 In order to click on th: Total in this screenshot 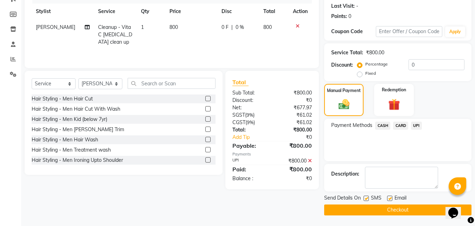, I will do `click(274, 11)`.